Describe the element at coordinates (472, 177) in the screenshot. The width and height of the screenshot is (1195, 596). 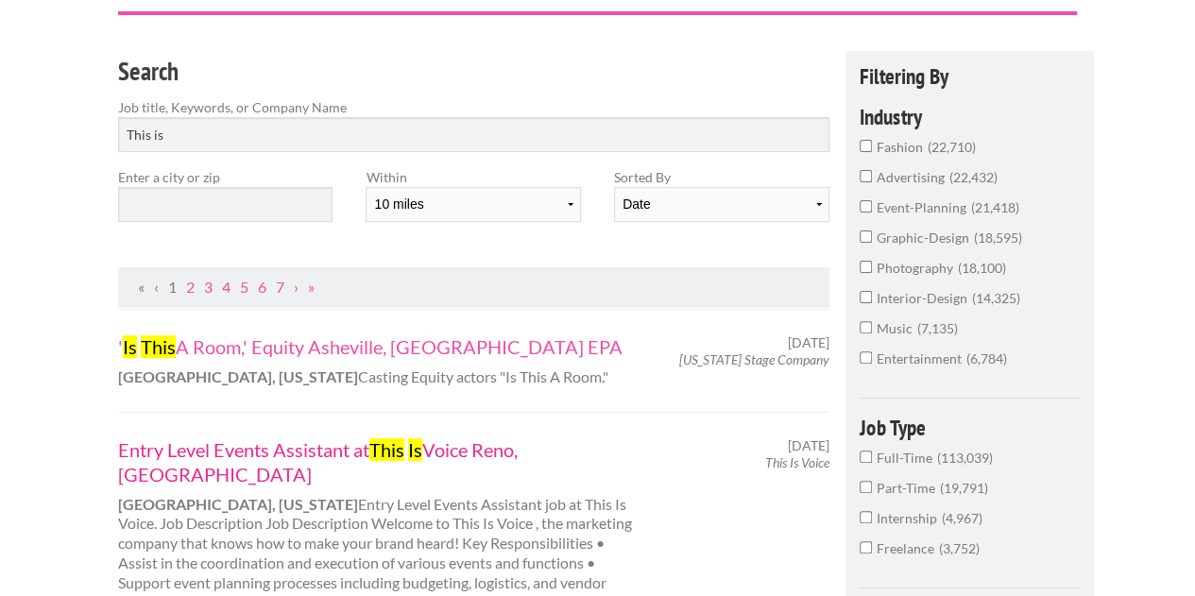
I see `label: Within` at that location.